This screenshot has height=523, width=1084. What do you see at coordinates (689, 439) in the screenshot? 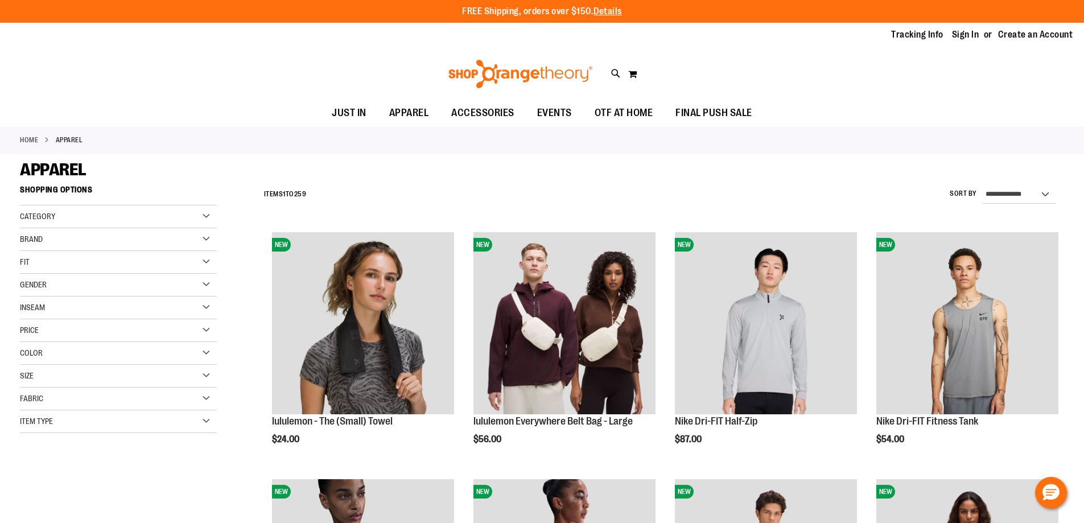
I see `span: $87.00` at bounding box center [689, 439].